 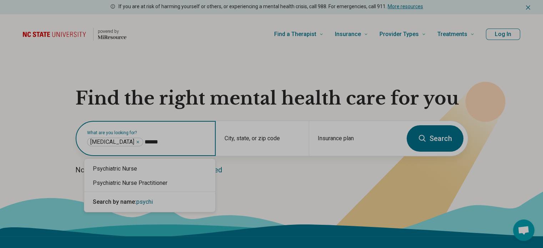 I want to click on p: Not sure what you’re looking for?, so click(x=272, y=170).